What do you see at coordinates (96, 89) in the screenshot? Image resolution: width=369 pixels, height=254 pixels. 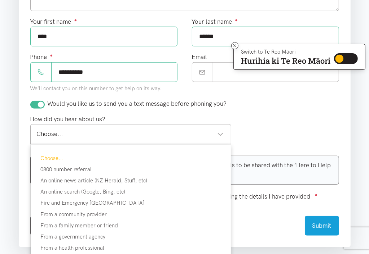 I see `small: We'll contact you on this number to get help on its way.` at bounding box center [96, 89].